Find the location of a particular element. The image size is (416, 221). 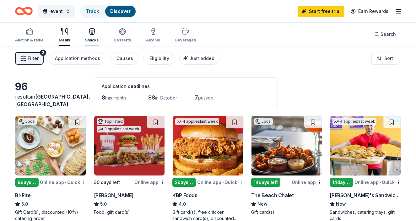

button: Application methods is located at coordinates (77, 58).